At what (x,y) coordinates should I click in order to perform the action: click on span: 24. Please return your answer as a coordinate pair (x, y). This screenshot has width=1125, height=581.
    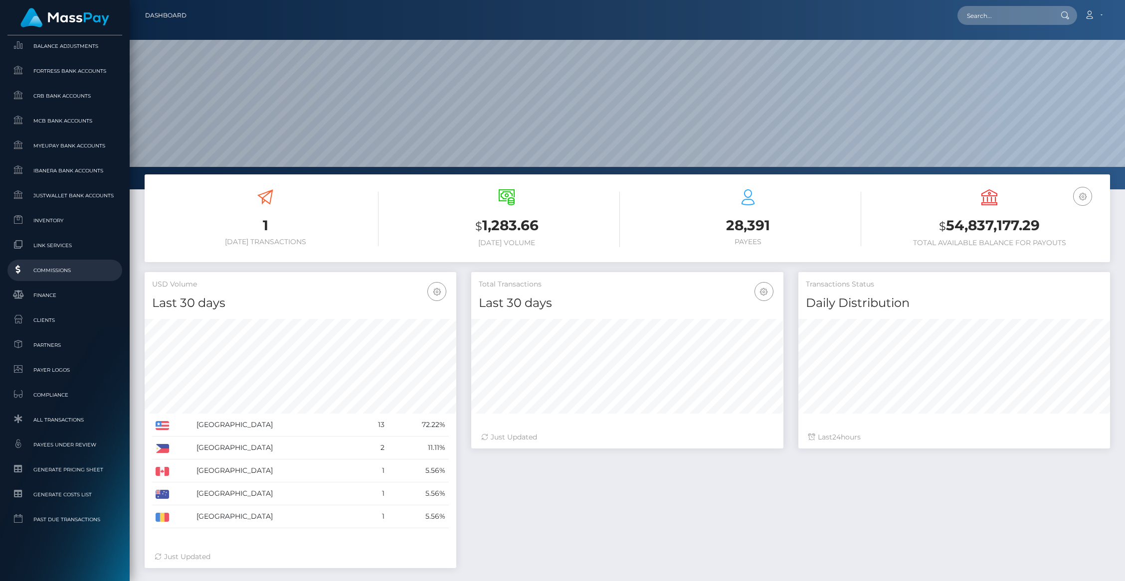
    Looking at the image, I should click on (836, 437).